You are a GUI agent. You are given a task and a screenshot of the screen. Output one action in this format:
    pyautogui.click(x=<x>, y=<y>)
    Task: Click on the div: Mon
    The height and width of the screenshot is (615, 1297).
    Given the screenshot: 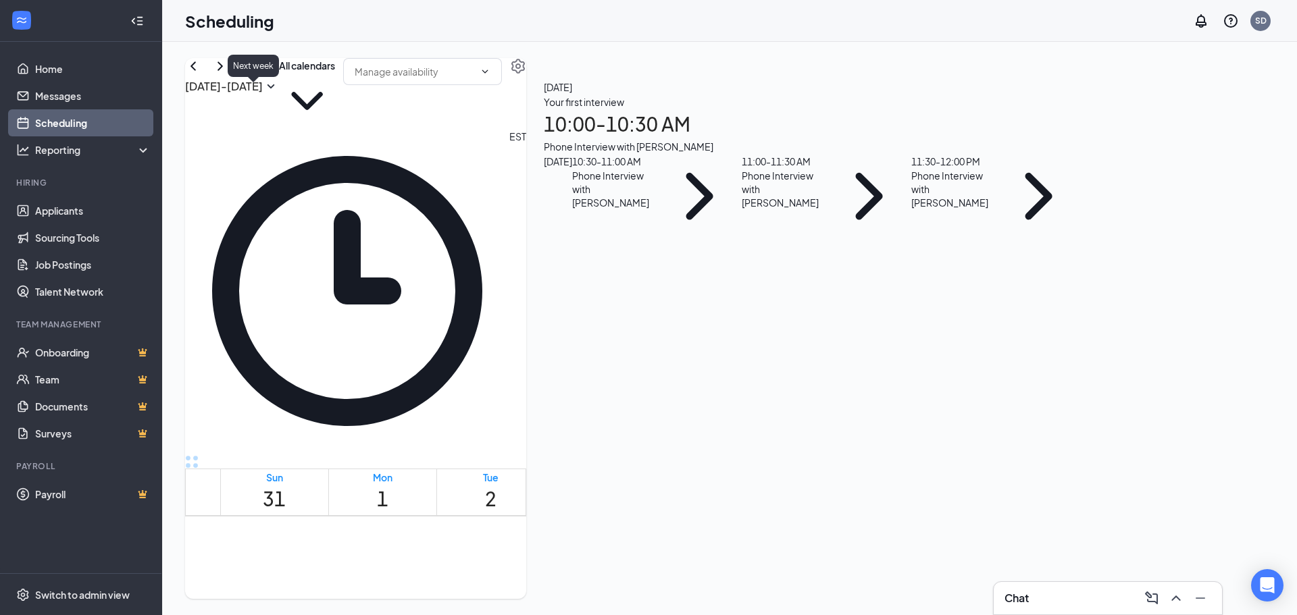 What is the action you would take?
    pyautogui.click(x=382, y=478)
    